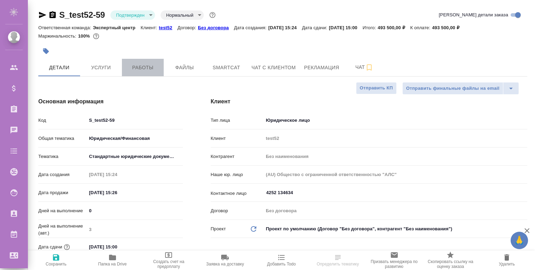 This screenshot has height=270, width=535. I want to click on span: Отправить КП, so click(376, 88).